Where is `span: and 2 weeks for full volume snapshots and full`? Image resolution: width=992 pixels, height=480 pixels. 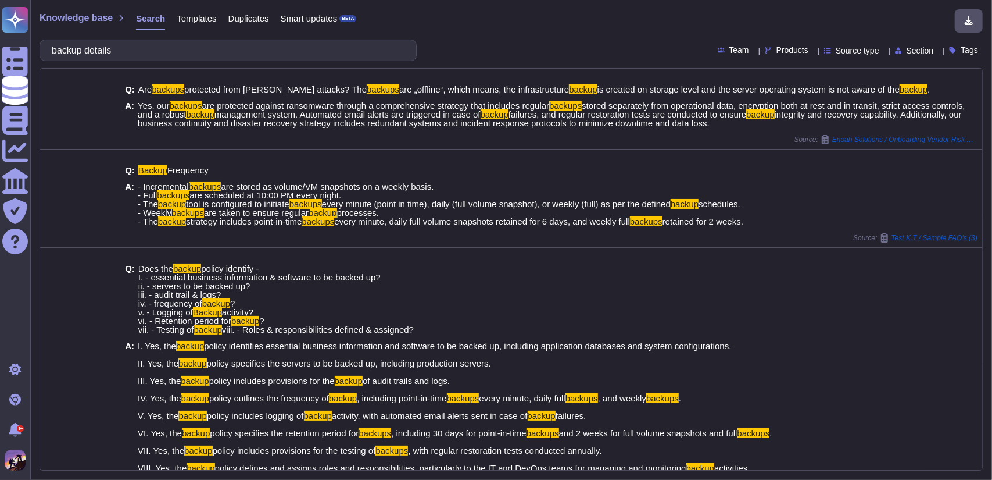 span: and 2 weeks for full volume snapshots and full is located at coordinates (648, 433).